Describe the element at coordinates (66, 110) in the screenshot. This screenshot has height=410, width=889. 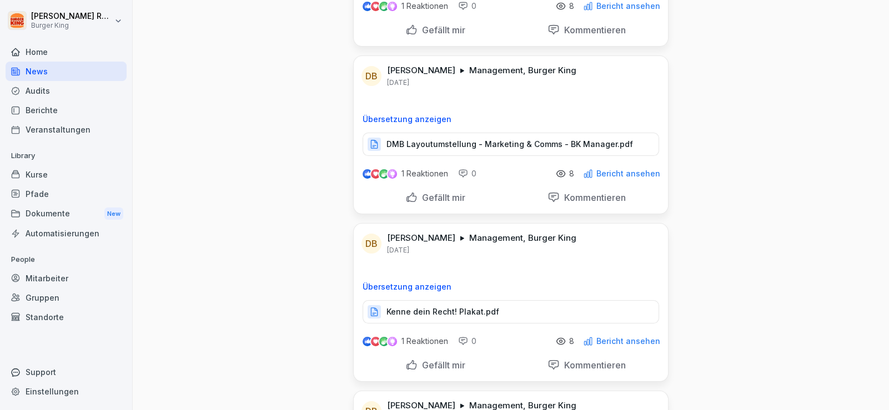
I see `div: Berichte` at that location.